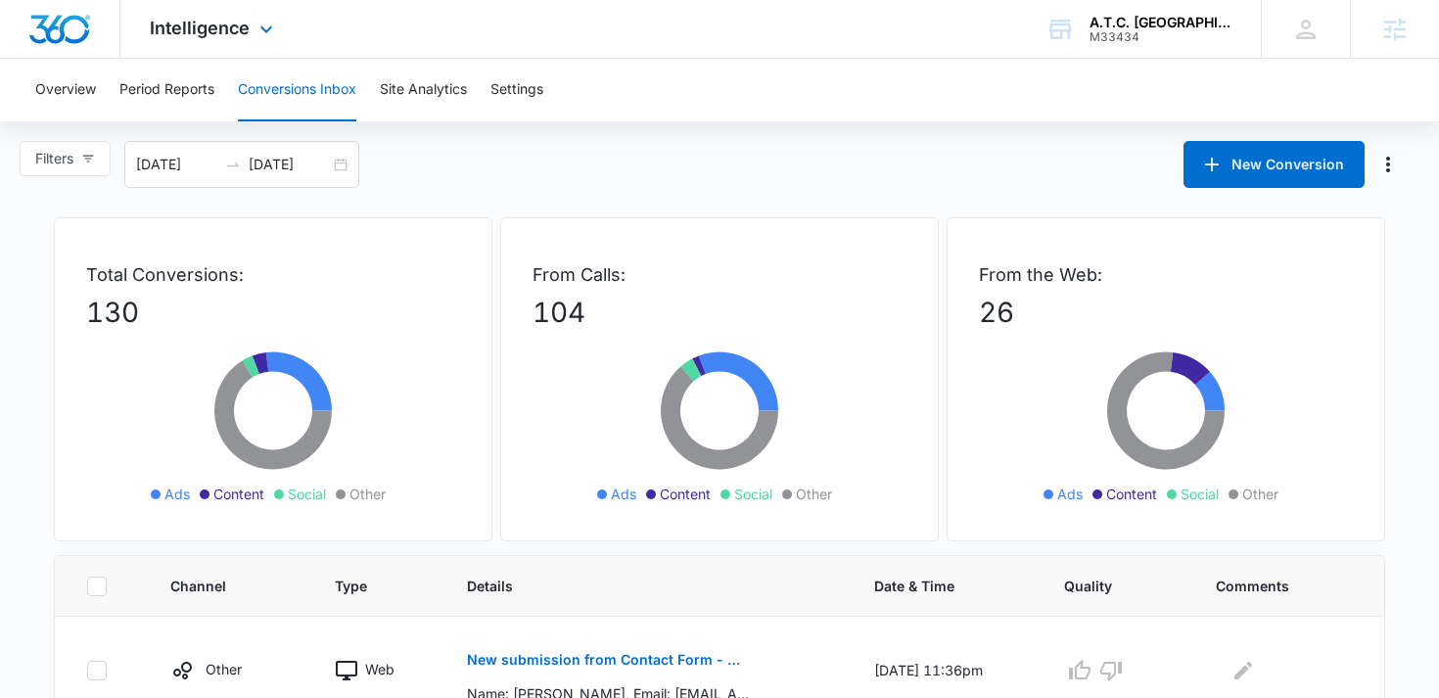 The height and width of the screenshot is (698, 1439). What do you see at coordinates (1161, 23) in the screenshot?
I see `div: account name` at bounding box center [1161, 23].